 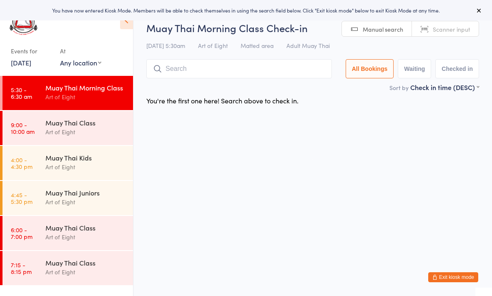 I want to click on a: 7:15 -8:15 pmMuay Thai ClassArt of Eight, so click(x=68, y=268).